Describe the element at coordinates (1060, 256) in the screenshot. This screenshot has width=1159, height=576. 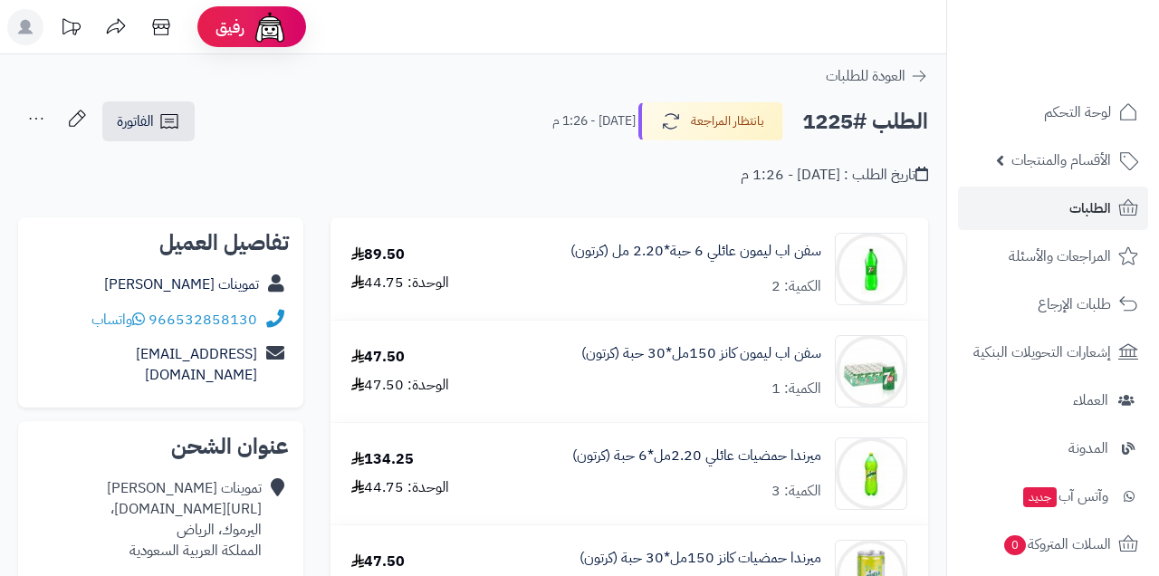
I see `span: المراجعات والأسئلة` at that location.